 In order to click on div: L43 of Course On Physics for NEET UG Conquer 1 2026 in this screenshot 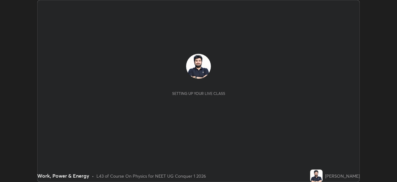, I will do `click(151, 175)`.